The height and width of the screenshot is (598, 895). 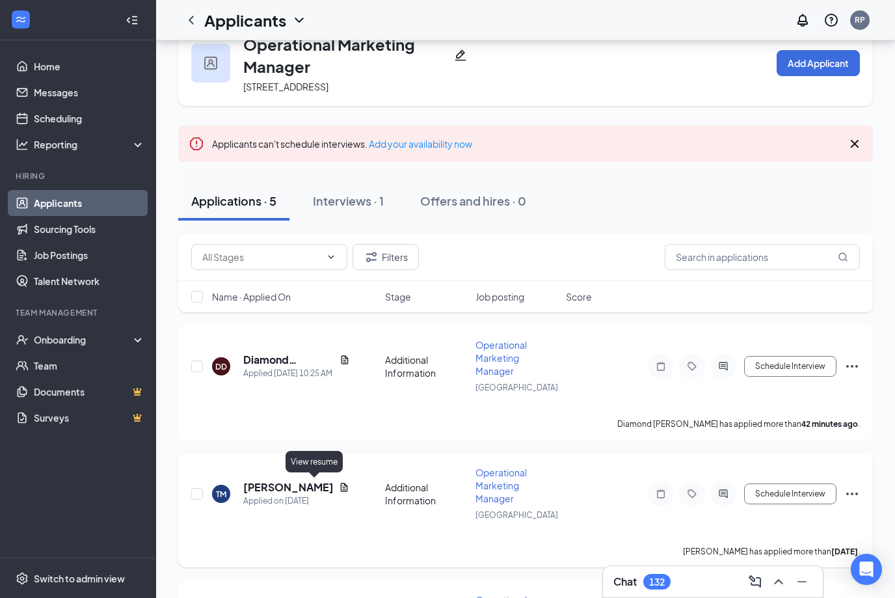 What do you see at coordinates (79, 312) in the screenshot?
I see `div: Team Management` at bounding box center [79, 312].